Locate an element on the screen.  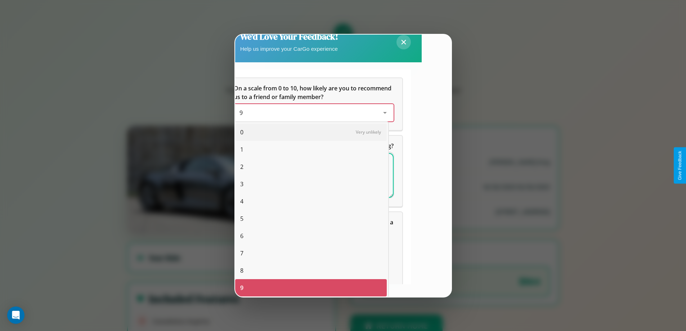
h5: On a scale from 0 to 10, how likely are you to recommend us to a friend or family member? is located at coordinates (314, 93).